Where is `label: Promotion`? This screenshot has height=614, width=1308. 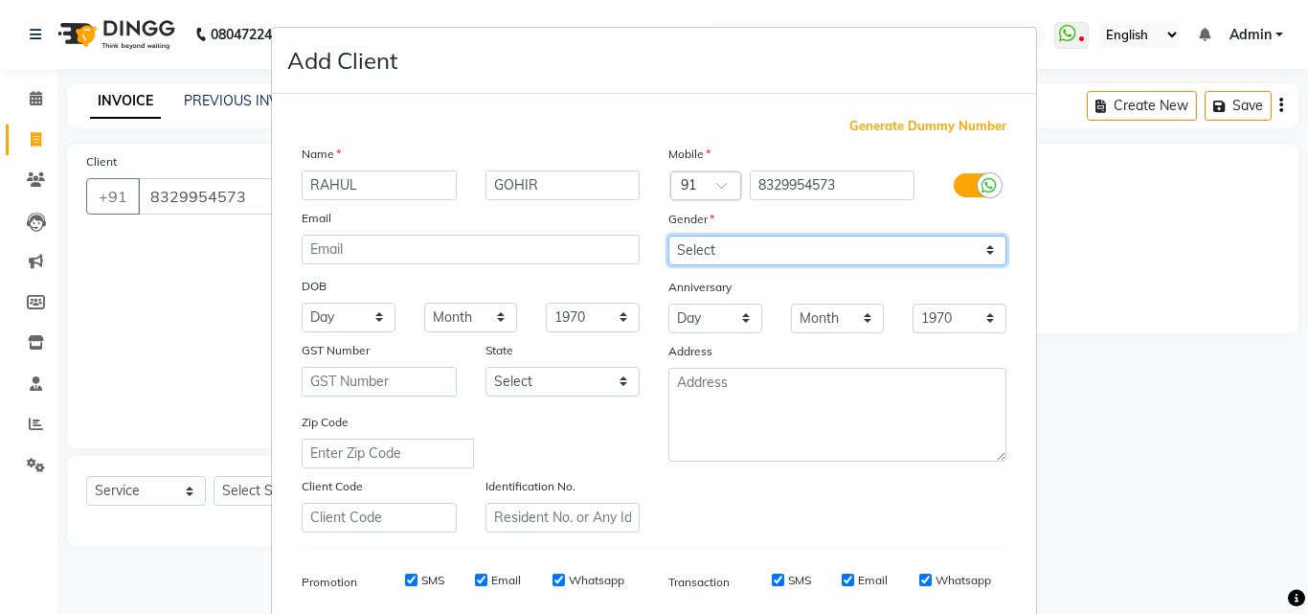 label: Promotion is located at coordinates (329, 582).